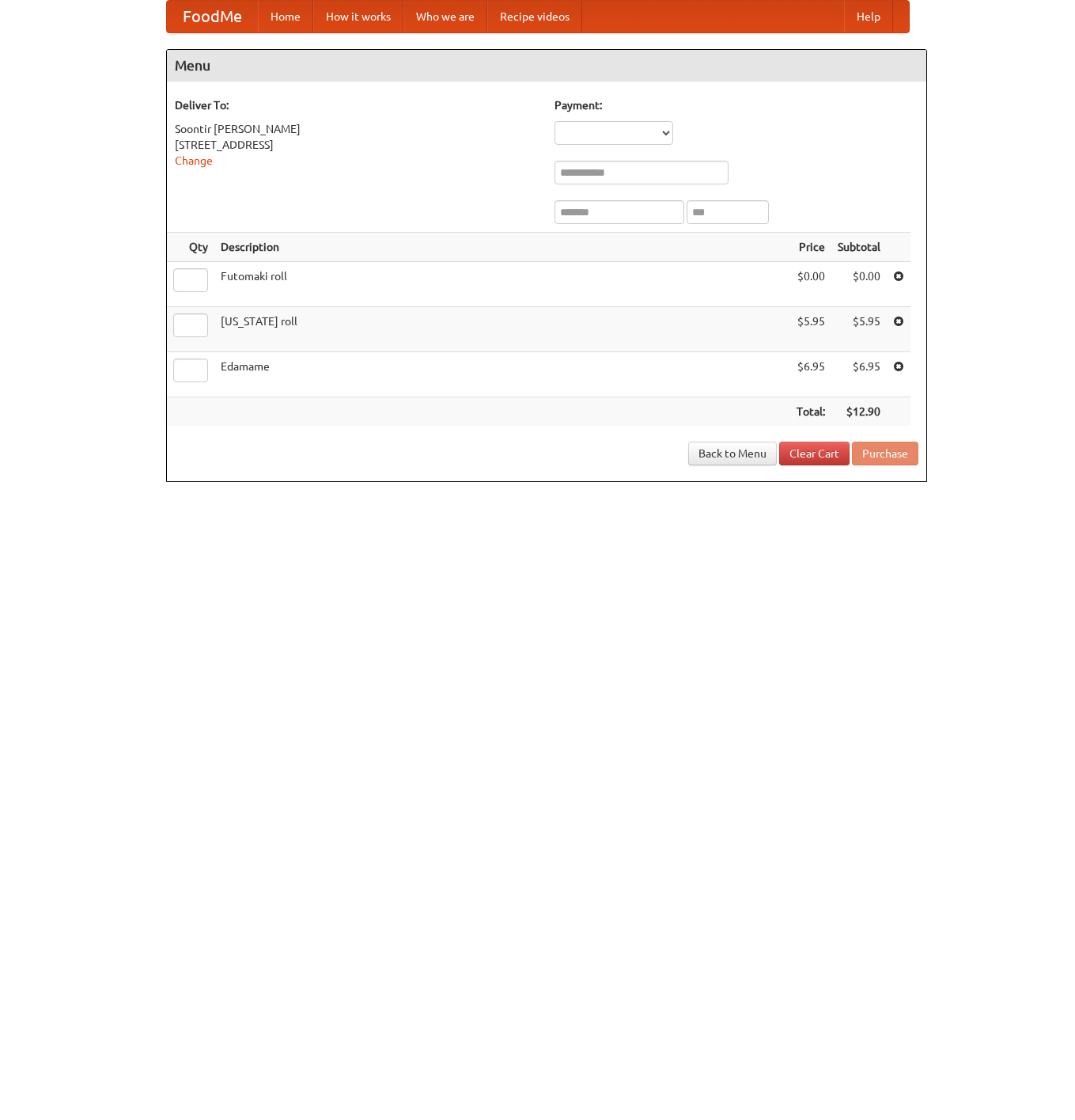 Image resolution: width=1075 pixels, height=1120 pixels. What do you see at coordinates (733, 454) in the screenshot?
I see `a: Back to Menu` at bounding box center [733, 454].